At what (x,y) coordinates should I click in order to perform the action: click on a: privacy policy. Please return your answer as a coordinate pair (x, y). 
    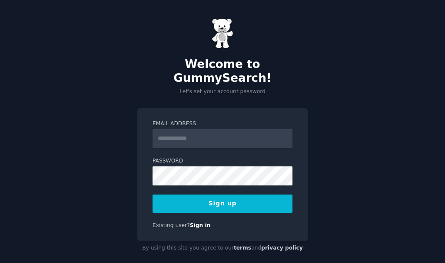
    Looking at the image, I should click on (282, 248).